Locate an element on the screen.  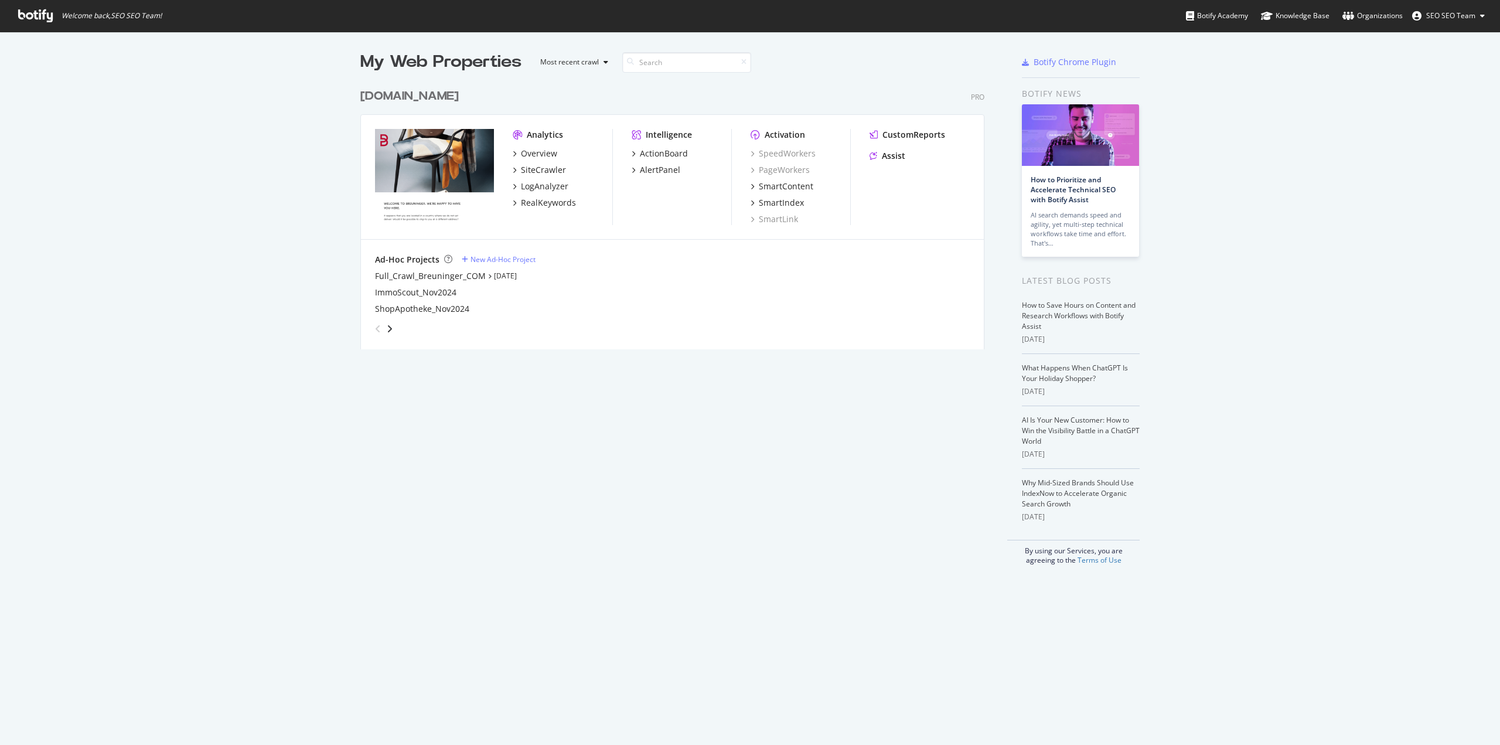
div: Organizations is located at coordinates (1372, 16).